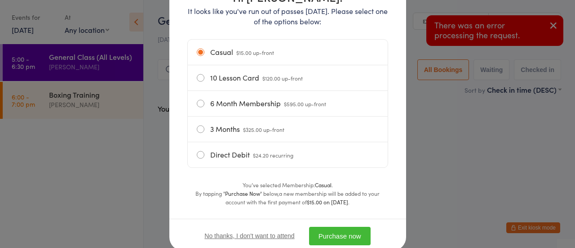 The width and height of the screenshot is (575, 248). Describe the element at coordinates (273, 155) in the screenshot. I see `span: $24.20 recurring` at that location.